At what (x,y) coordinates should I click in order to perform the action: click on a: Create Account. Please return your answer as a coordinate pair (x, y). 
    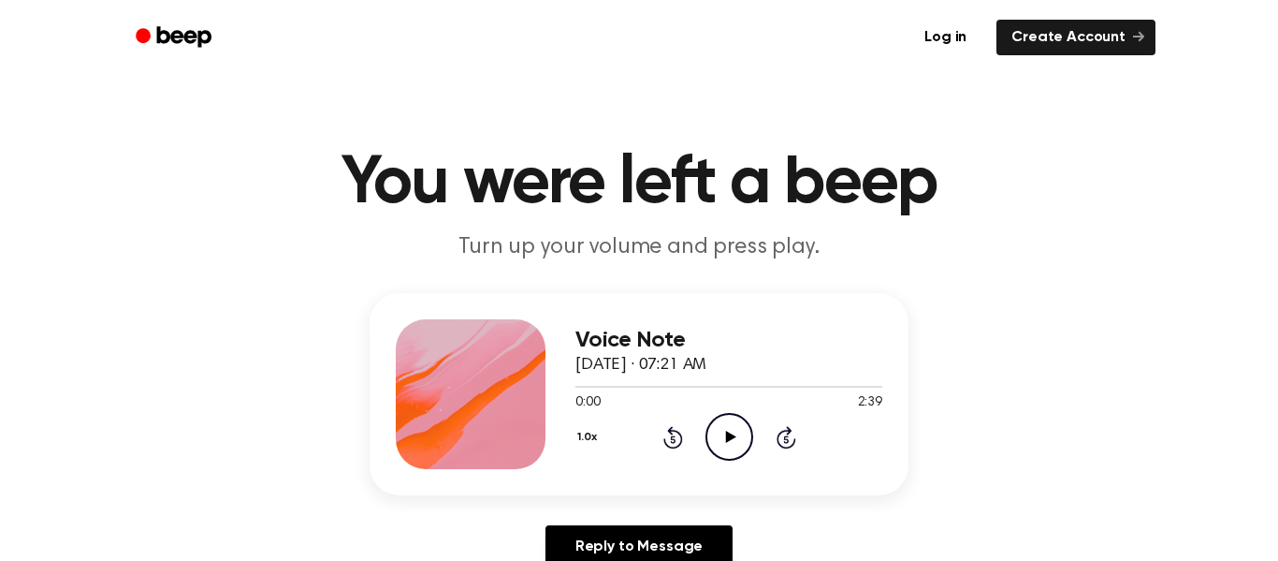
    Looking at the image, I should click on (1076, 37).